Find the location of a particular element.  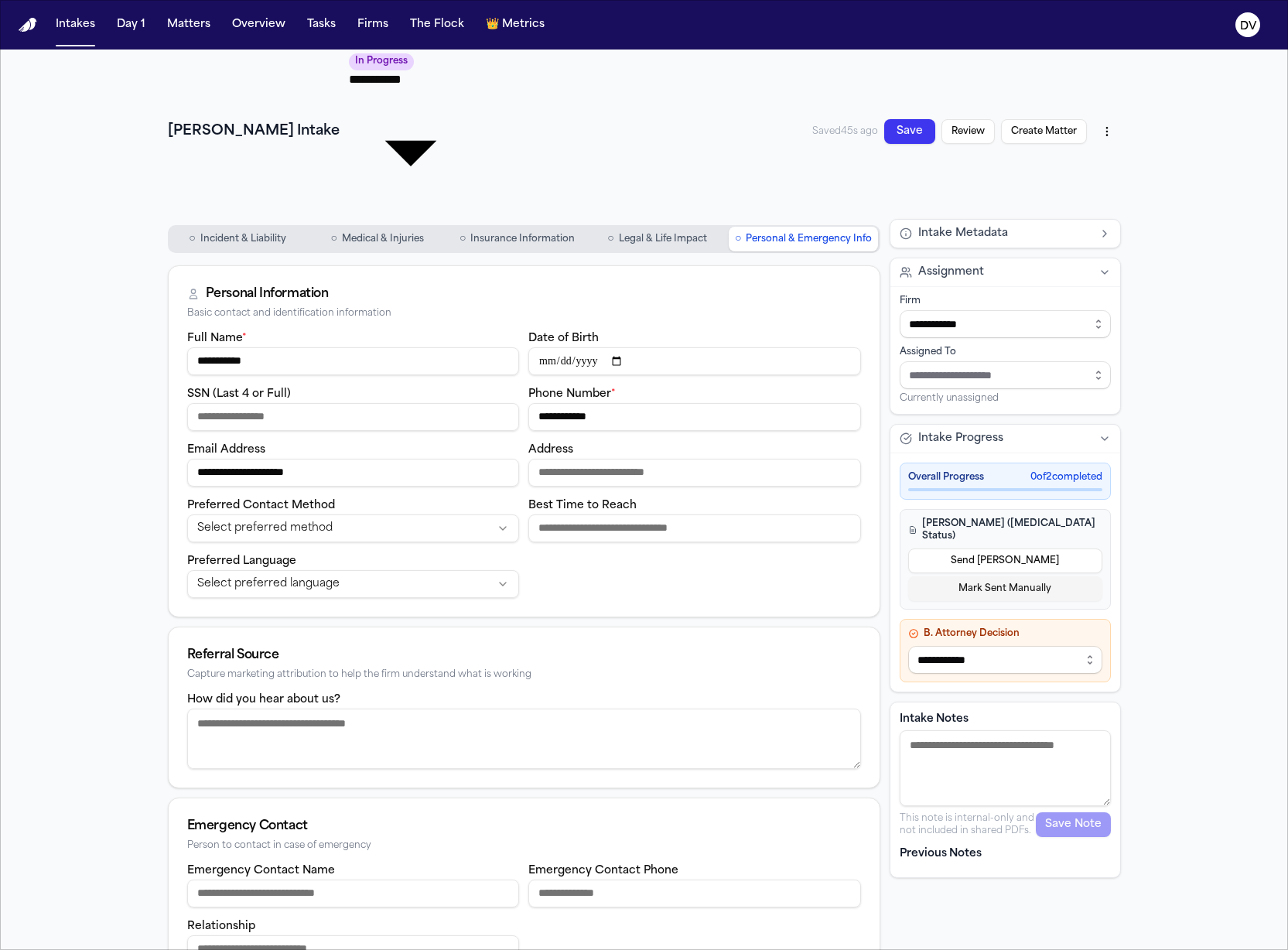

button: Intake Metadata is located at coordinates (1005, 234).